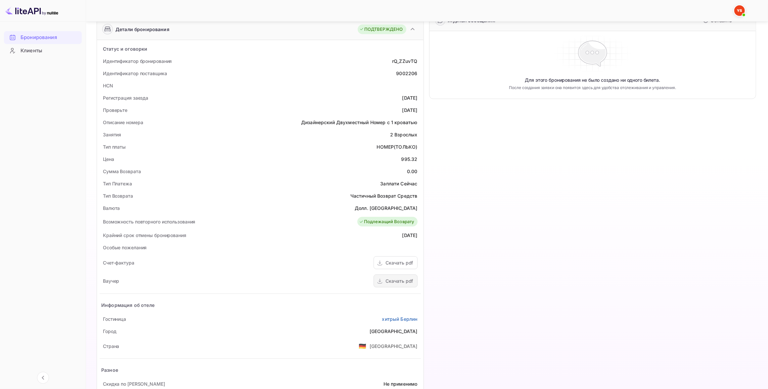 The height and width of the screenshot is (389, 768). I want to click on div: Тип Возврата, so click(118, 196).